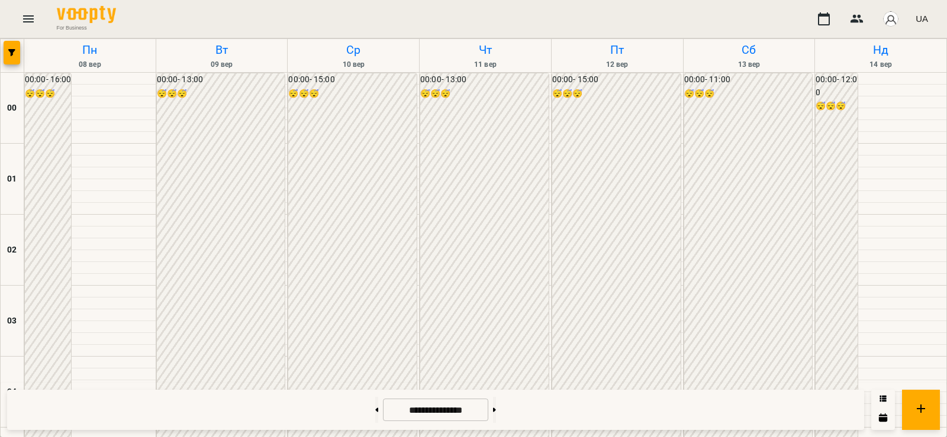 Image resolution: width=947 pixels, height=437 pixels. What do you see at coordinates (485, 50) in the screenshot?
I see `h6: Чт` at bounding box center [485, 50].